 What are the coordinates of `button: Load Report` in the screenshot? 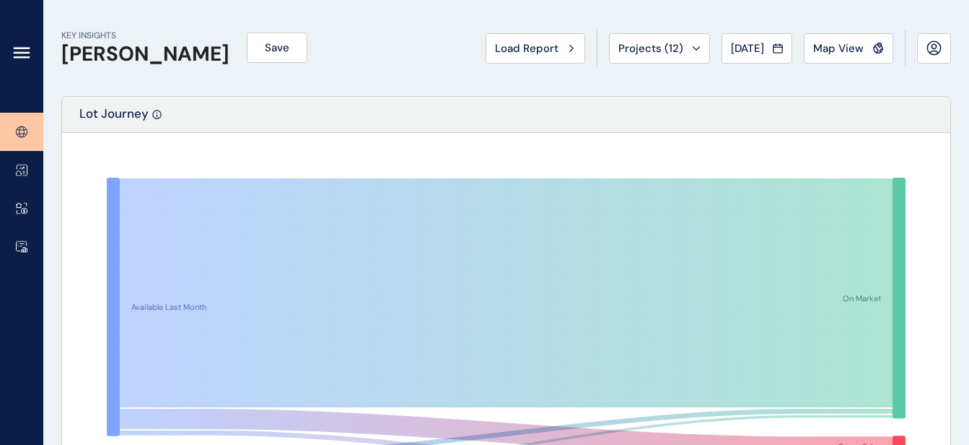 It's located at (535, 48).